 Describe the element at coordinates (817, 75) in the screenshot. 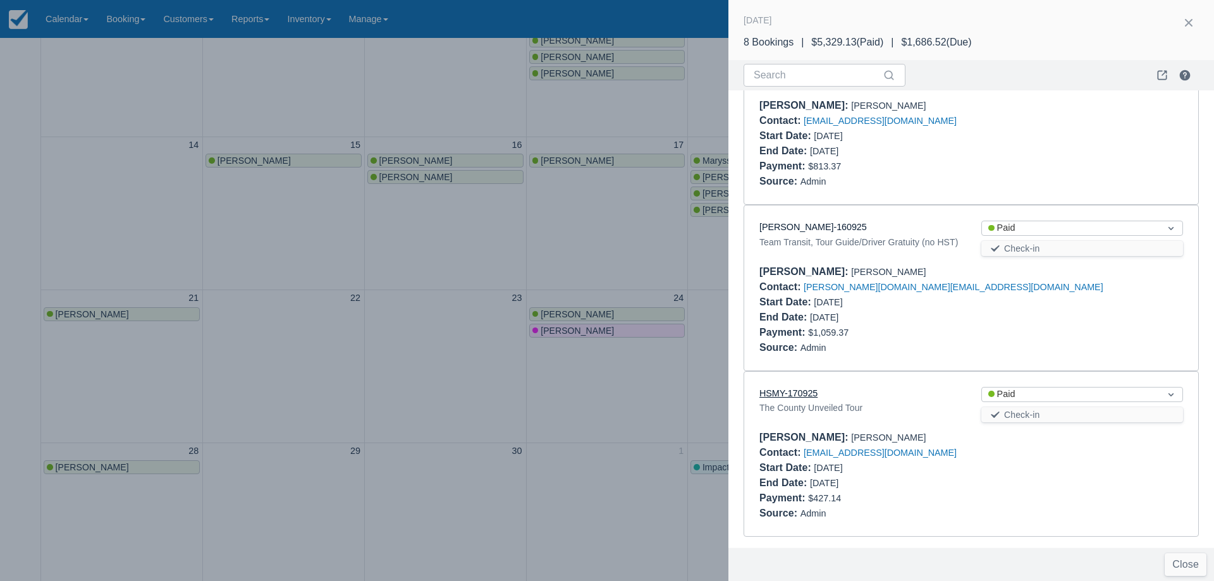

I see `input: Search` at that location.